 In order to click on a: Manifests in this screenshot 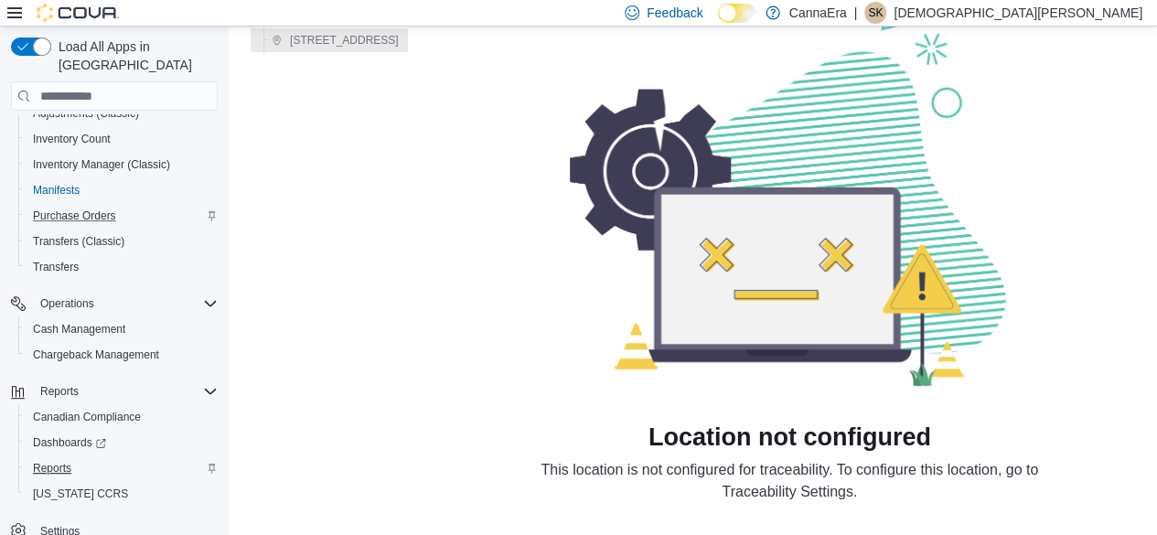, I will do `click(56, 190)`.